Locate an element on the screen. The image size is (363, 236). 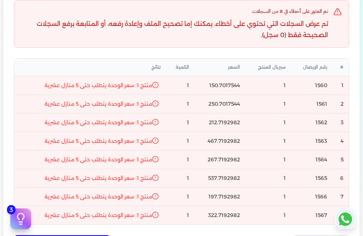
td: 467.7192982 is located at coordinates (220, 141).